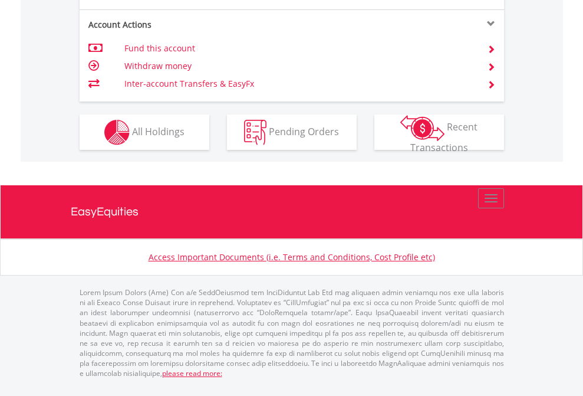  Describe the element at coordinates (292, 212) in the screenshot. I see `div: EasyEquities` at that location.